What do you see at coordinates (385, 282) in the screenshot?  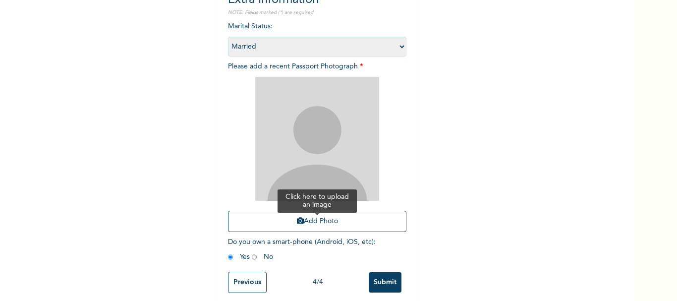 I see `input: Submit` at bounding box center [385, 282].